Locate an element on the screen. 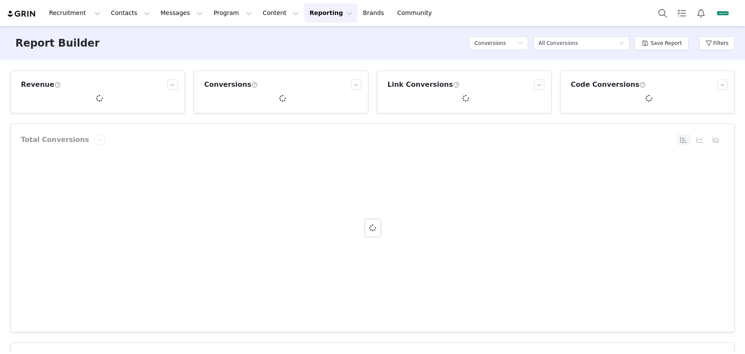 The image size is (745, 354). button: Save Report is located at coordinates (662, 43).